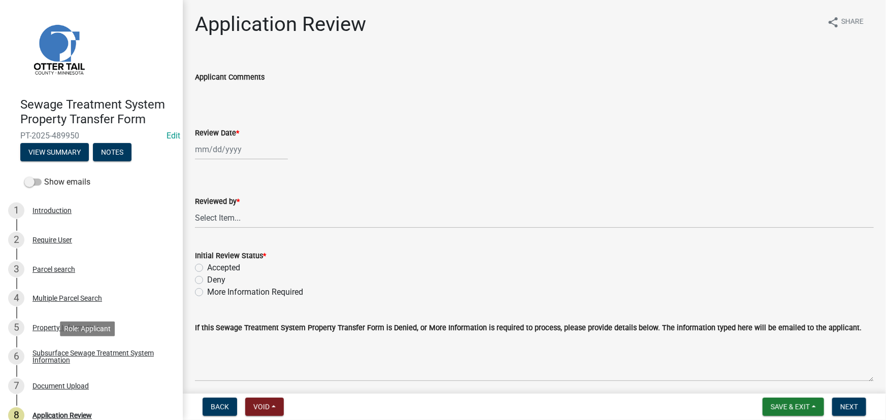 This screenshot has height=420, width=886. Describe the element at coordinates (16, 299) in the screenshot. I see `div: 4` at that location.